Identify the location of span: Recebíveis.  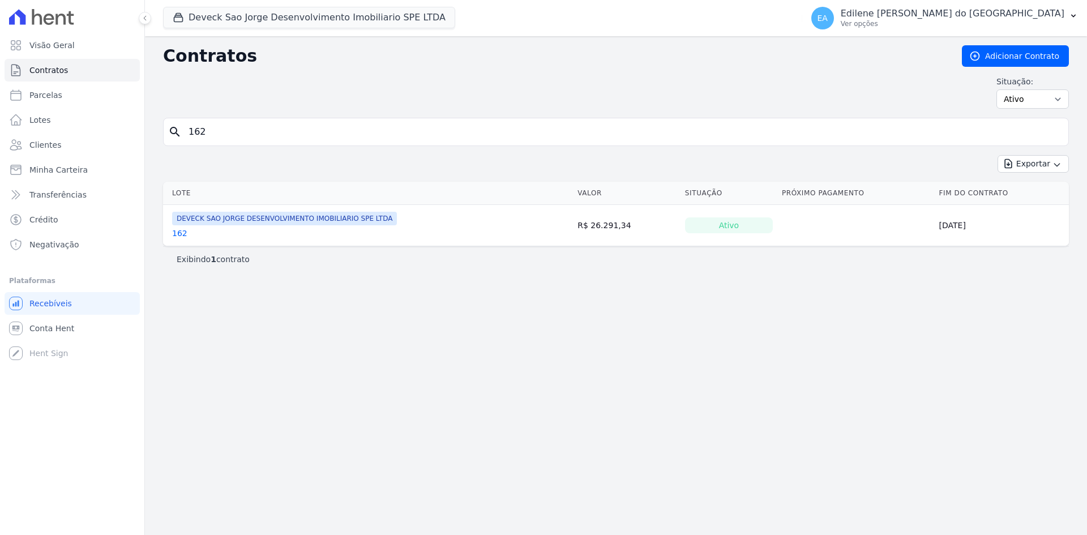
(50, 304).